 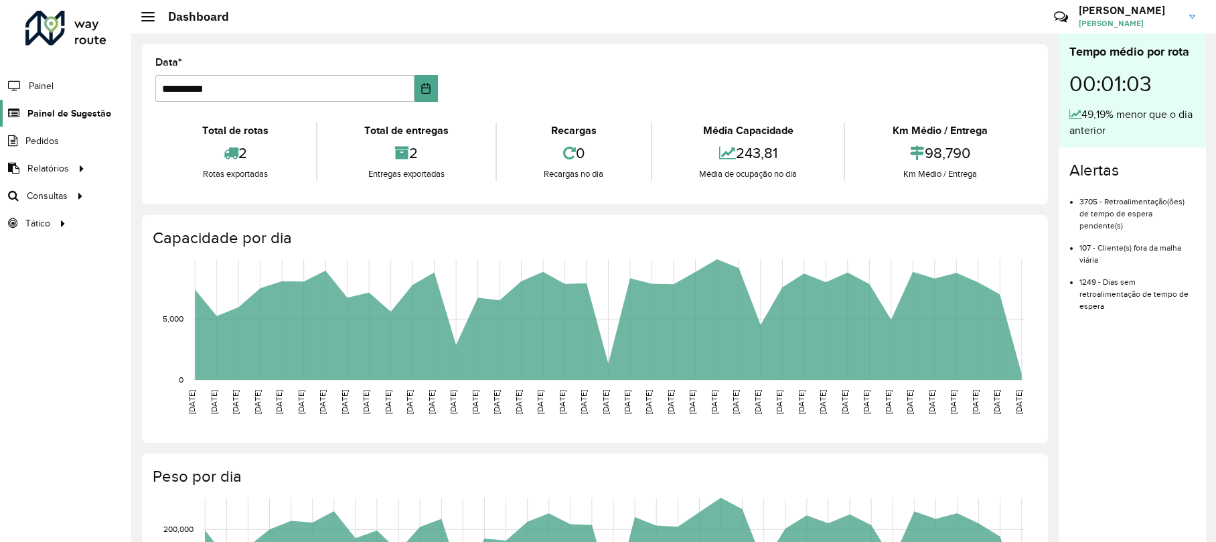 What do you see at coordinates (574, 131) in the screenshot?
I see `div: Recargas` at bounding box center [574, 131].